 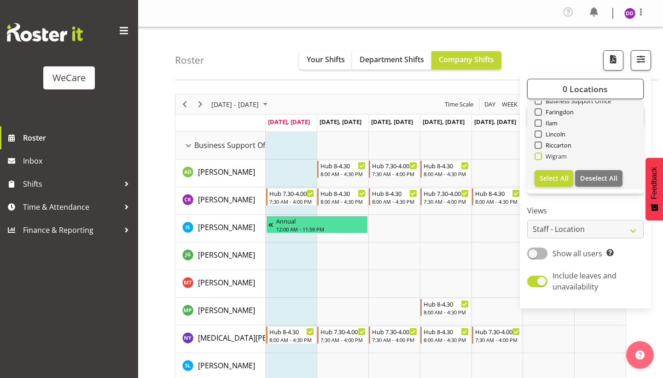 What do you see at coordinates (392, 60) in the screenshot?
I see `button: Department Shifts` at bounding box center [392, 60].